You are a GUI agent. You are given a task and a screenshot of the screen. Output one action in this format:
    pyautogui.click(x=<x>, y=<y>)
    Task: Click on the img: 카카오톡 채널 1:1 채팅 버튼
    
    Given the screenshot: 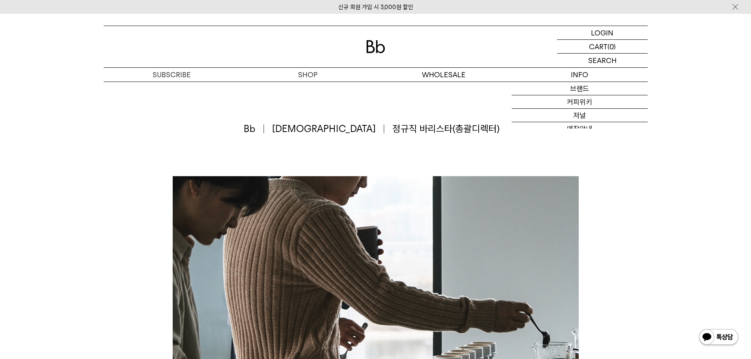 What is the action you would take?
    pyautogui.click(x=718, y=338)
    